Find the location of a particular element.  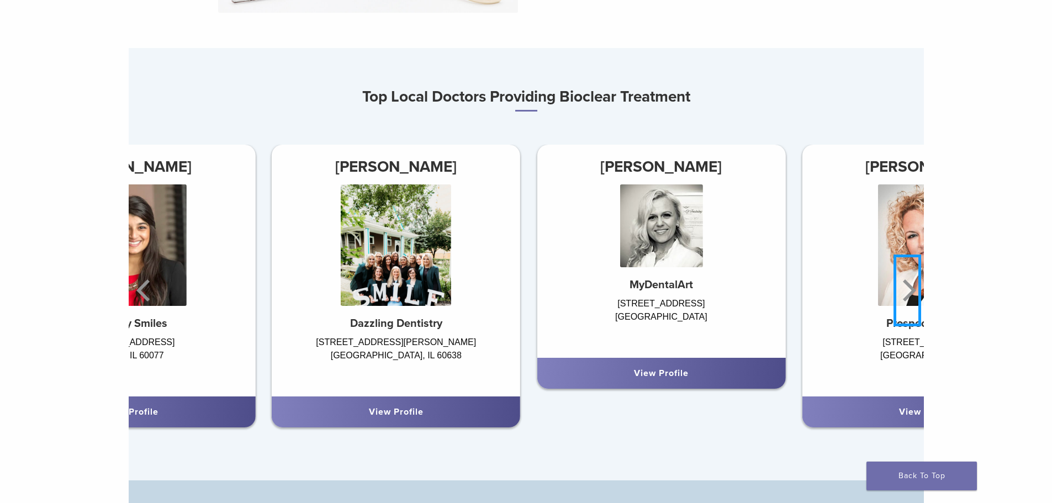

strong: MyDentalArt is located at coordinates (661, 285).